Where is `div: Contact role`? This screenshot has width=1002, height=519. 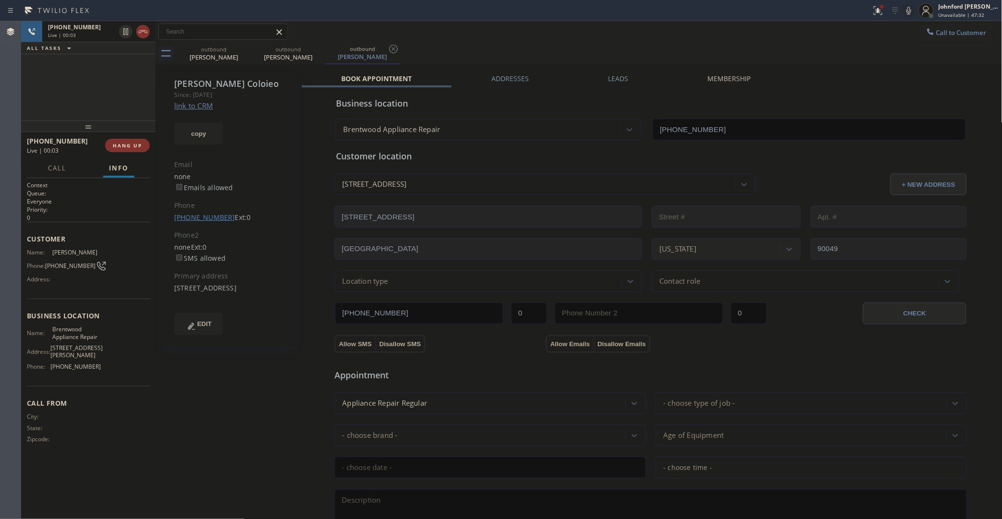 div: Contact role is located at coordinates (680, 281).